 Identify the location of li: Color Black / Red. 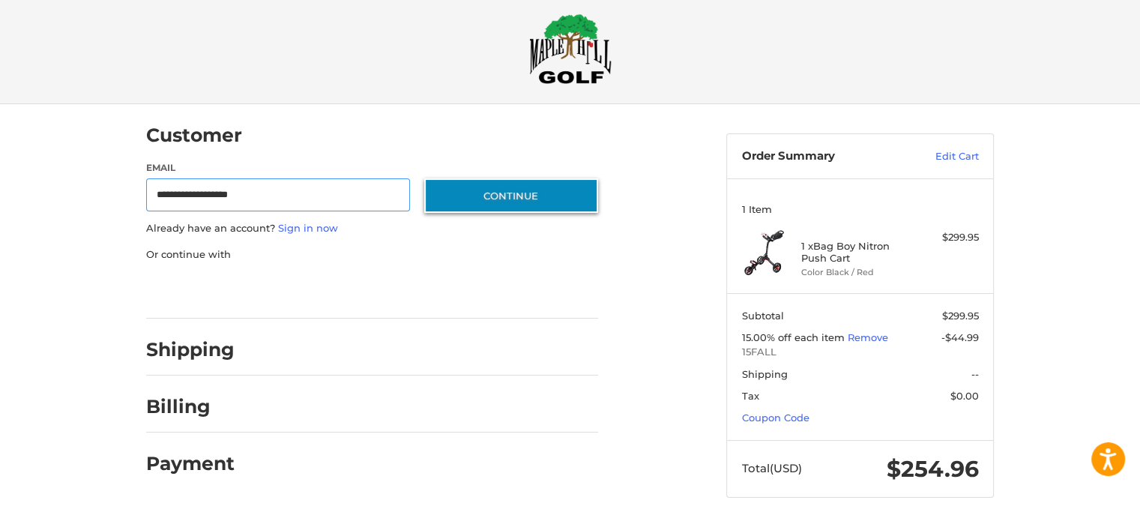
(858, 272).